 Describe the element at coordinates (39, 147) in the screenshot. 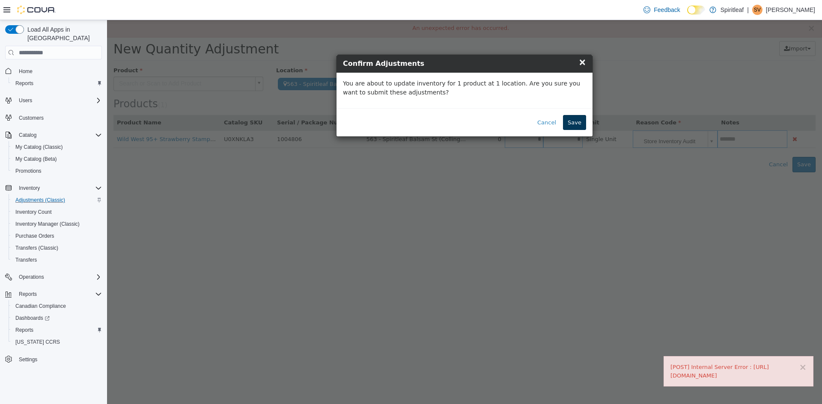

I see `a: My Catalog (Classic)` at that location.